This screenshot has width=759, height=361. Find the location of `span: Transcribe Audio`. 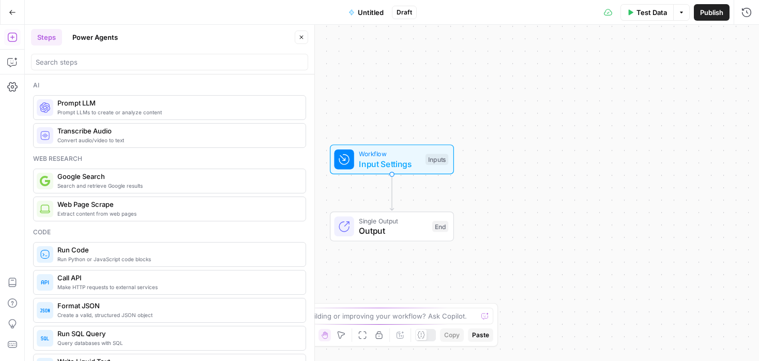

span: Transcribe Audio is located at coordinates (177, 131).